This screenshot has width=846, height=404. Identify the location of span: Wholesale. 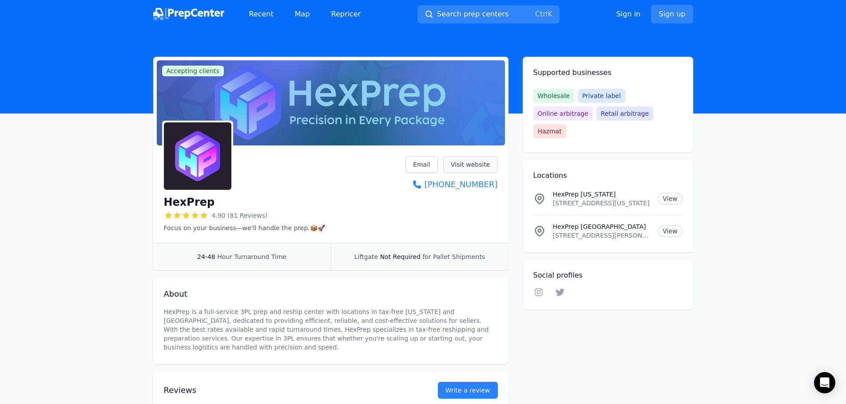
(554, 96).